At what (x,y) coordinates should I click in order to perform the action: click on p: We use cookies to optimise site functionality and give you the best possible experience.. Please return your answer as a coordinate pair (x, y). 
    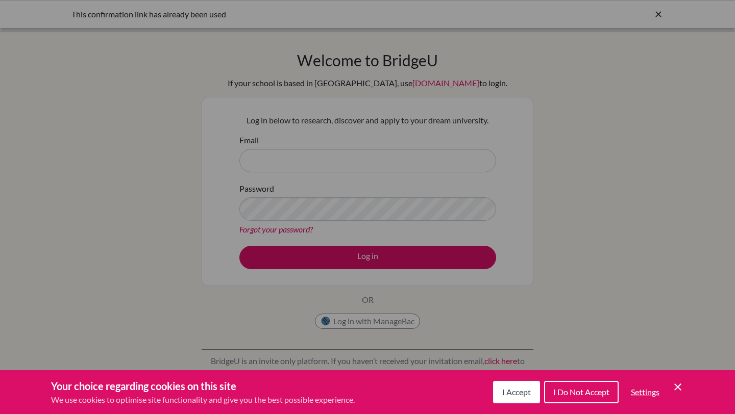
    Looking at the image, I should click on (203, 400).